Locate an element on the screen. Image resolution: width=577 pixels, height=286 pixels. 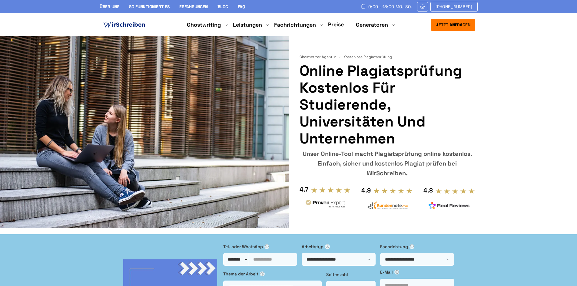
div: 4.9 is located at coordinates (366, 191).